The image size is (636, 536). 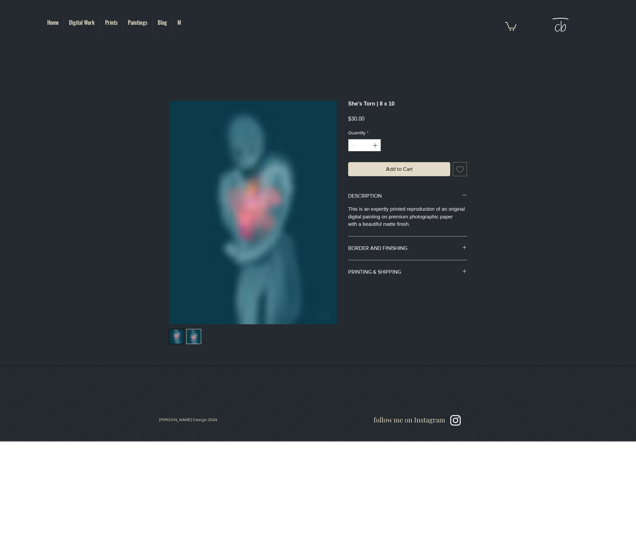 What do you see at coordinates (456, 420) in the screenshot?
I see `ul: Social Bar` at bounding box center [456, 420].